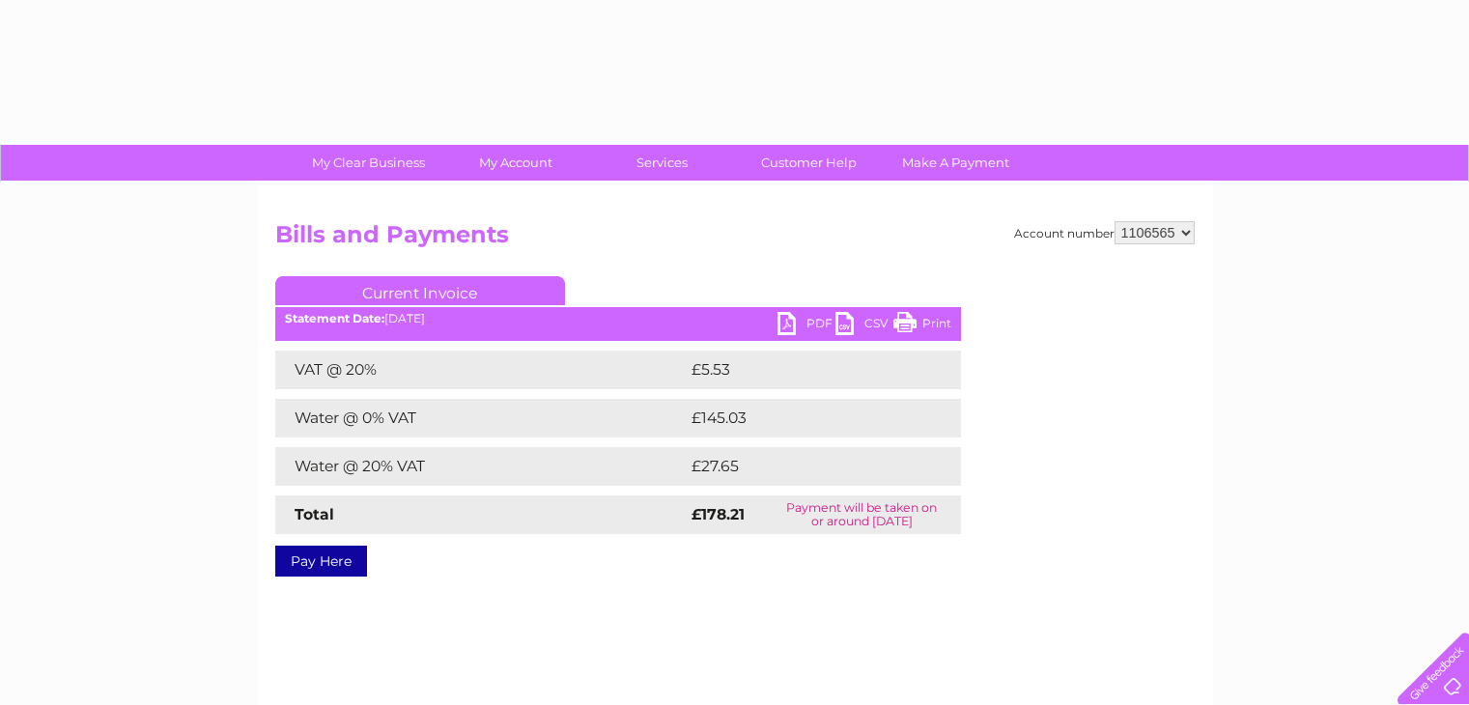 The width and height of the screenshot is (1469, 705). Describe the element at coordinates (955, 162) in the screenshot. I see `a: Make A Payment` at that location.